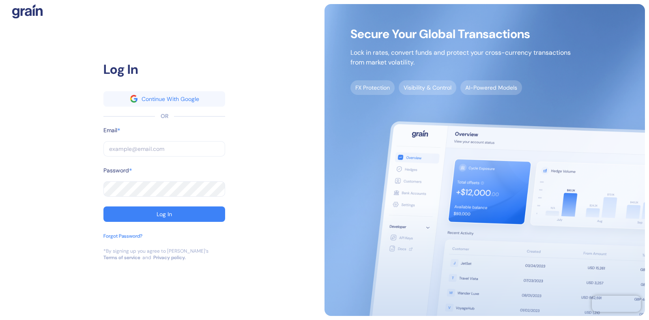  Describe the element at coordinates (147, 258) in the screenshot. I see `div: and` at that location.